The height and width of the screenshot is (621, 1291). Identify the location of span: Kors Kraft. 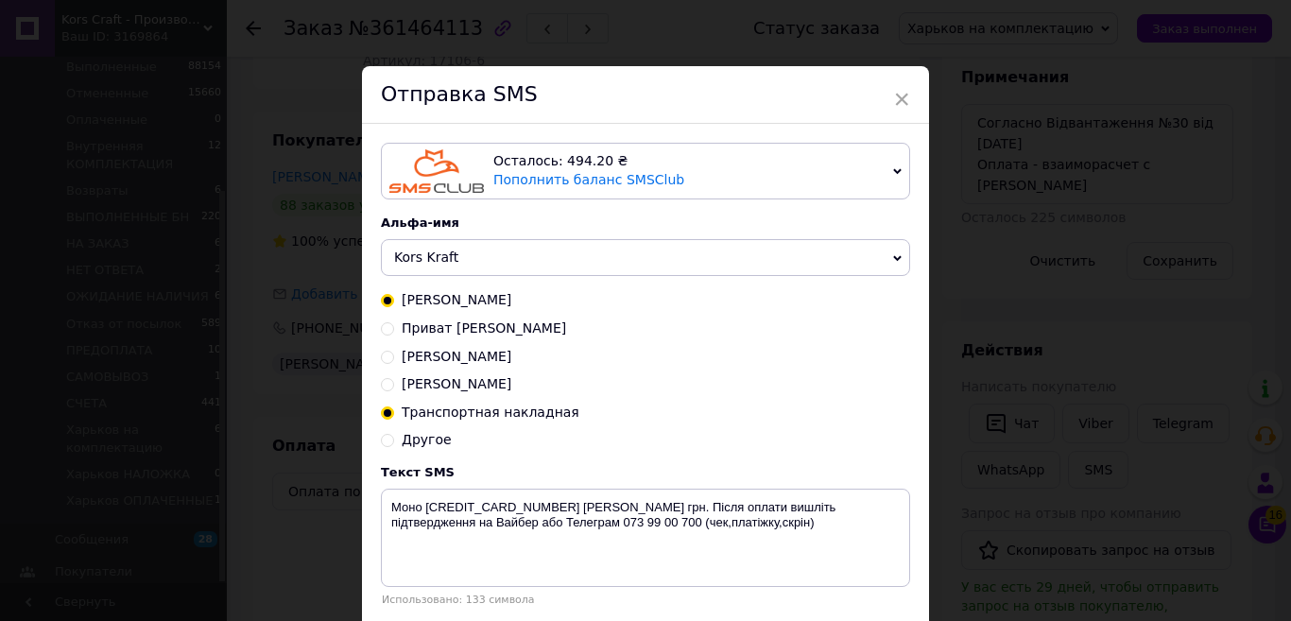
(426, 257).